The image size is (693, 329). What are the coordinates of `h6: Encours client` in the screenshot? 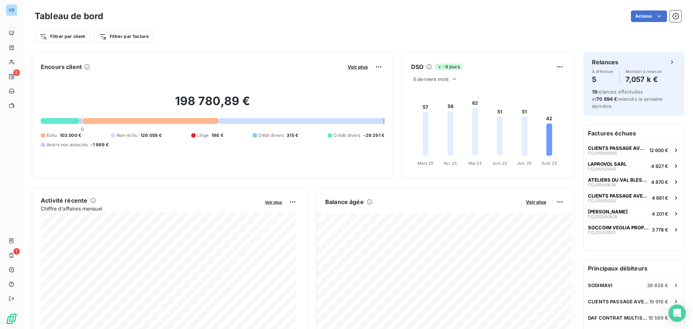 It's located at (61, 67).